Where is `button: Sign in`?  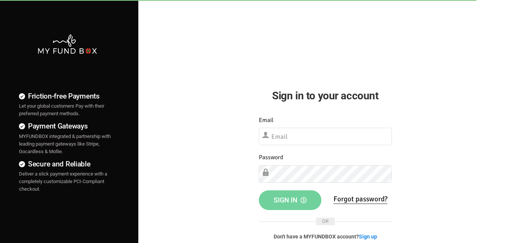
button: Sign in is located at coordinates (290, 200).